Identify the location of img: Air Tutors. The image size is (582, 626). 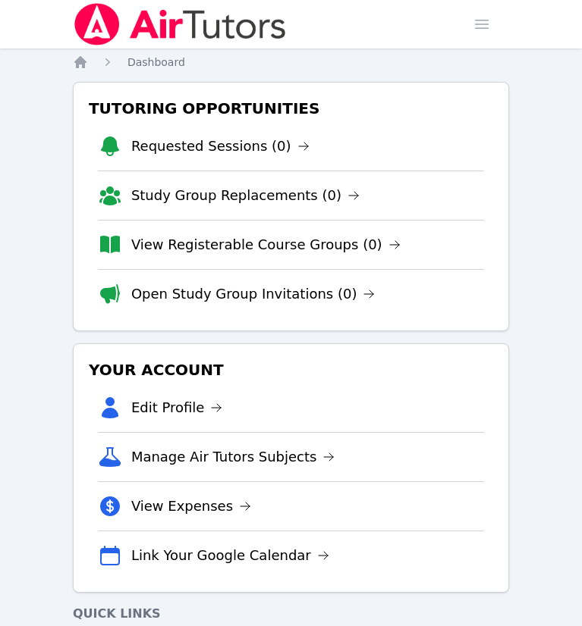
(180, 24).